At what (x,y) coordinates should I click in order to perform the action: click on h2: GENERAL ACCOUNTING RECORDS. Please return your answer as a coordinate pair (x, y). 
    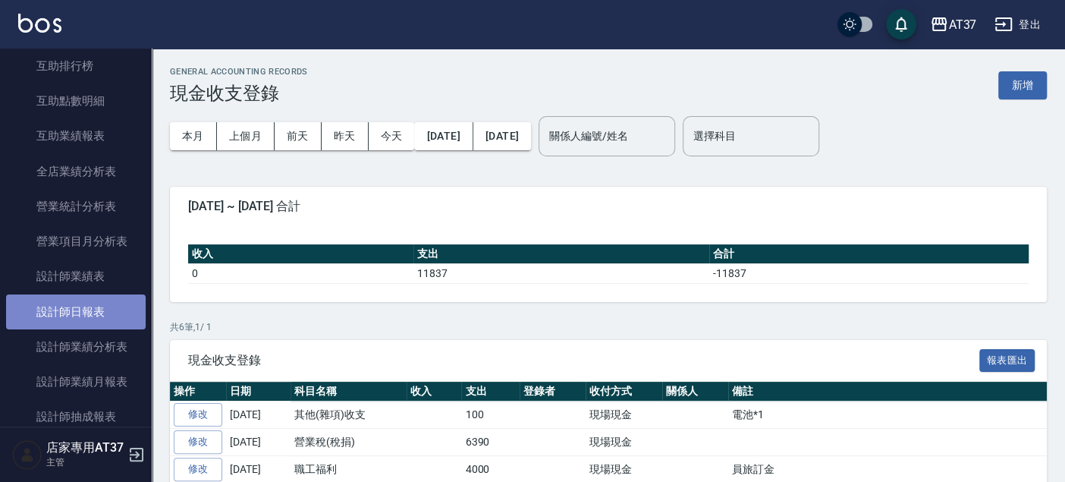
    Looking at the image, I should click on (239, 71).